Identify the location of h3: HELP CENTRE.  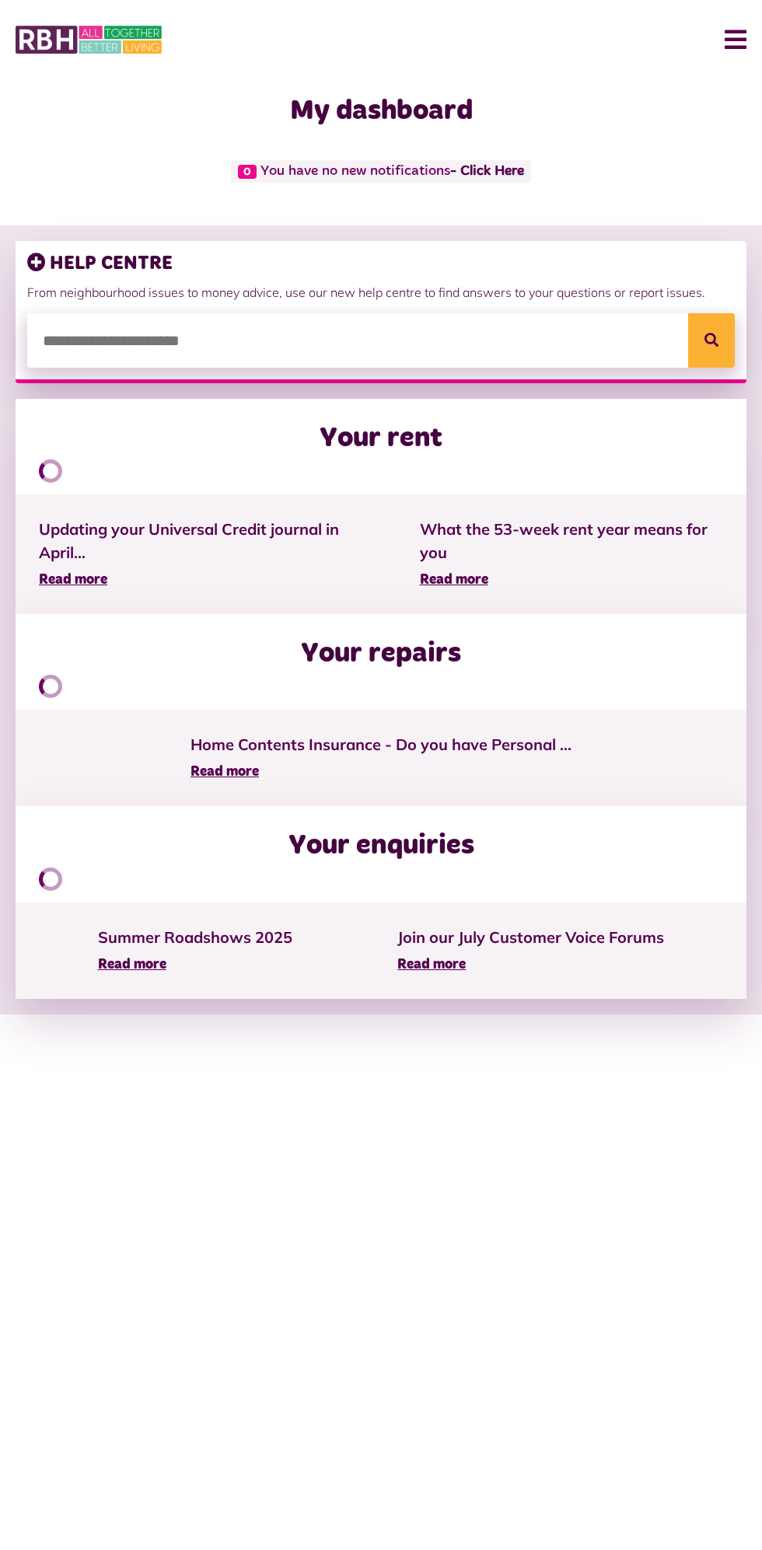
(381, 264).